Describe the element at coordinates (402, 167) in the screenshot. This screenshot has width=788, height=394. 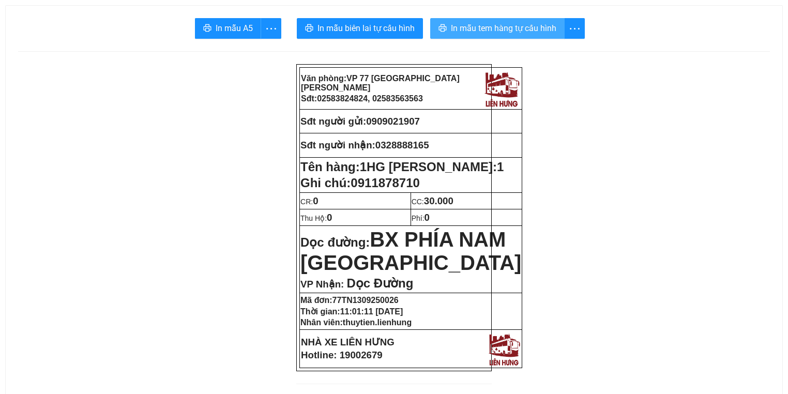
I see `strong: Tên hàng:` at that location.